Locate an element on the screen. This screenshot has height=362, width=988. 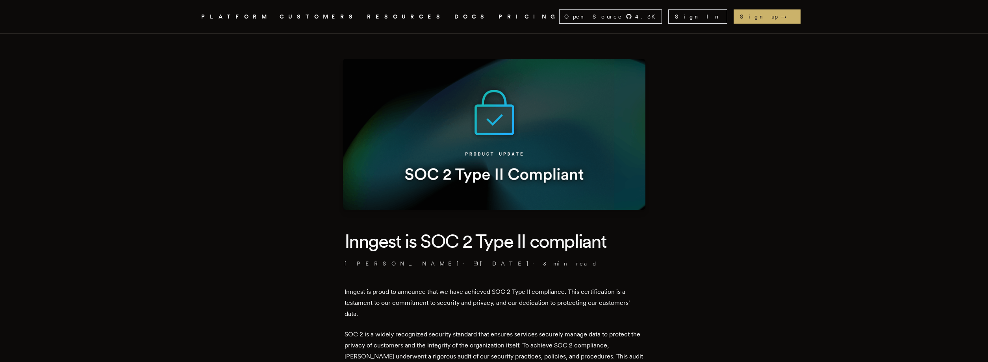
span: 4.3 K is located at coordinates (647, 17).